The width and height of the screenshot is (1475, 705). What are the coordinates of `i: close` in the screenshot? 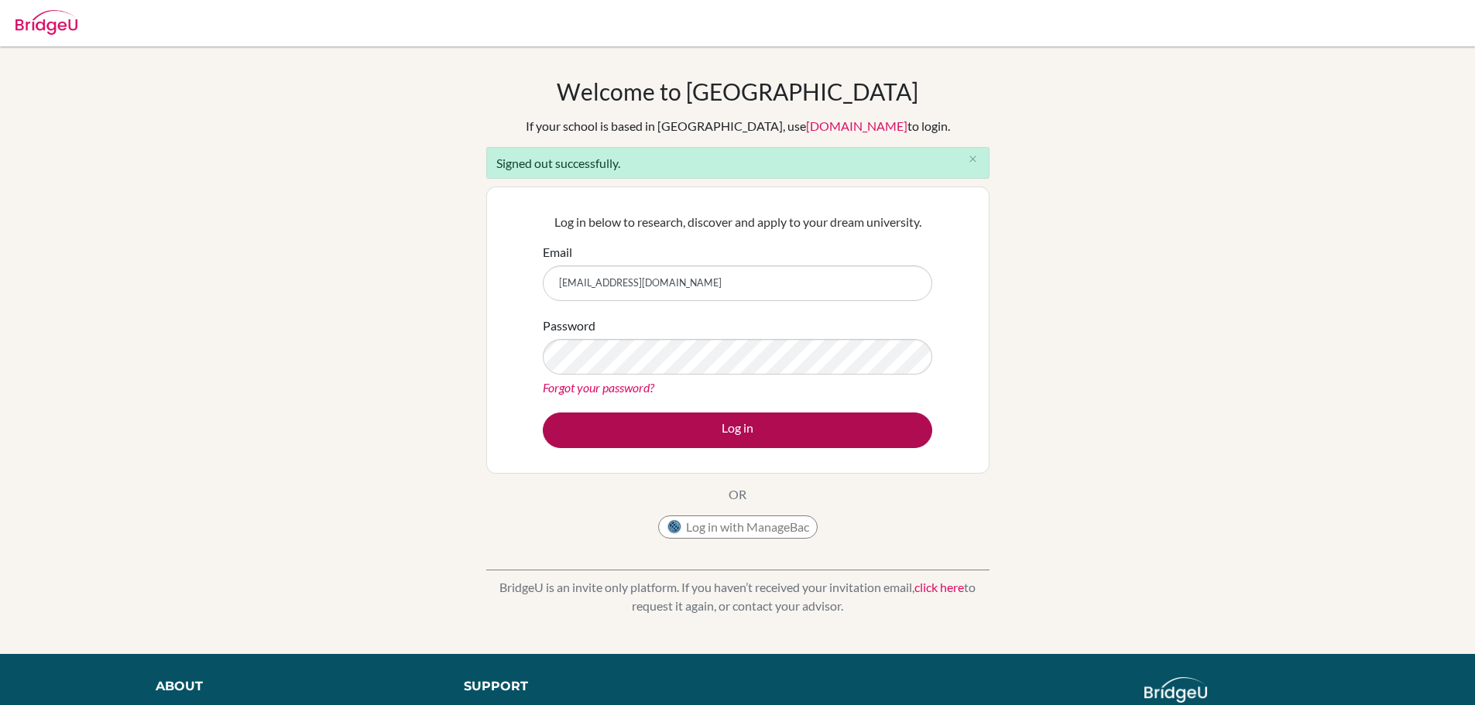 It's located at (972, 159).